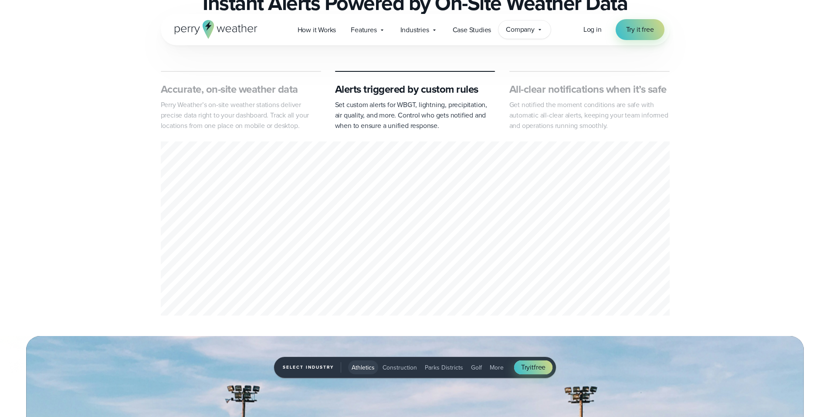 This screenshot has height=417, width=830. What do you see at coordinates (533, 368) in the screenshot?
I see `span: Try free` at bounding box center [533, 368].